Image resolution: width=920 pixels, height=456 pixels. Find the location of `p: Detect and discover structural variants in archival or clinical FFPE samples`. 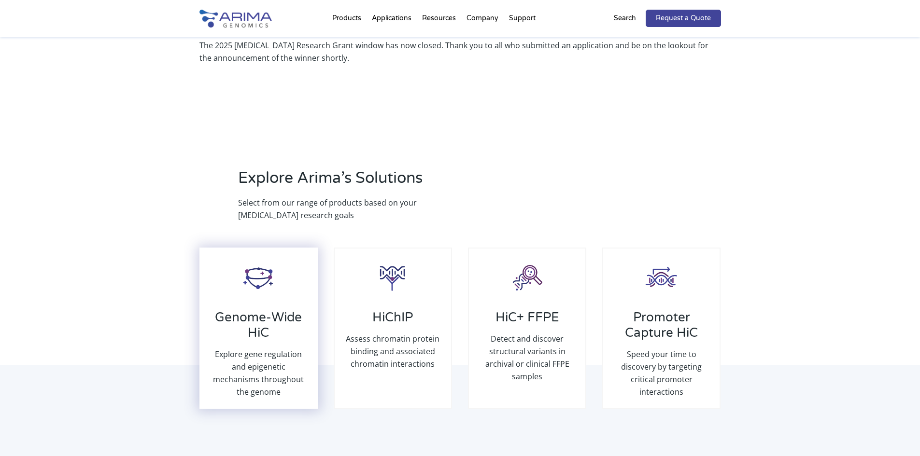

p: Detect and discover structural variants in archival or clinical FFPE samples is located at coordinates (527, 358).